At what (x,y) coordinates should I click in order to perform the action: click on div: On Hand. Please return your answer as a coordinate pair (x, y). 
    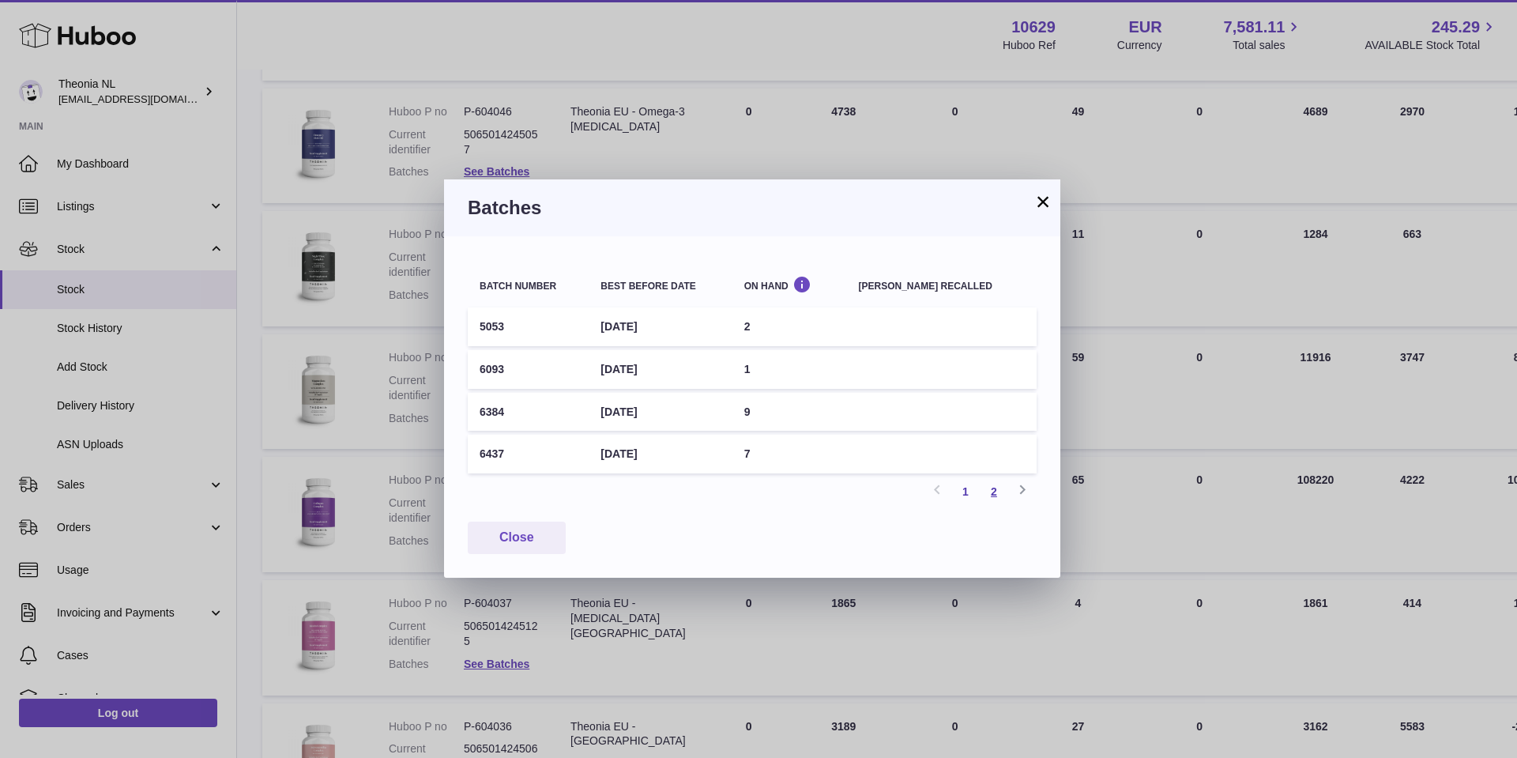
    Looking at the image, I should click on (789, 283).